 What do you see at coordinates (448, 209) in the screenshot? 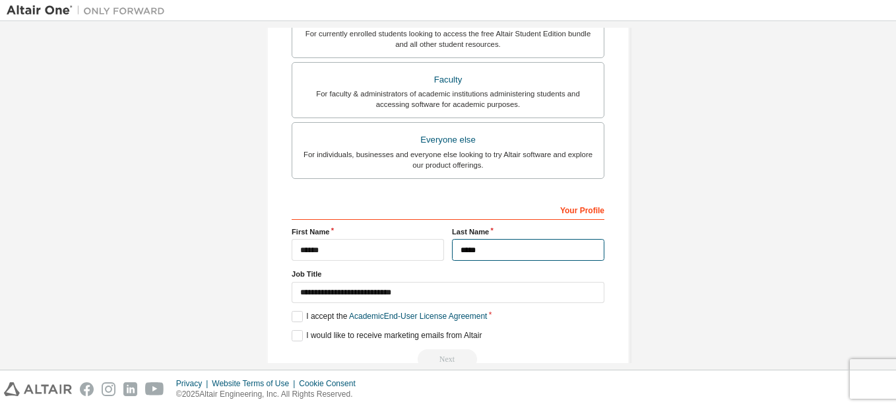
I see `div: Your Profile` at bounding box center [448, 209].